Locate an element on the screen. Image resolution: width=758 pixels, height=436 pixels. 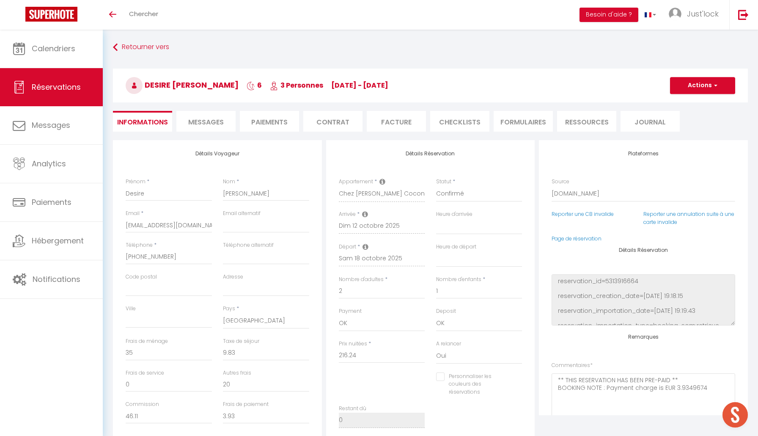
a: Page de réservation is located at coordinates (577, 238).